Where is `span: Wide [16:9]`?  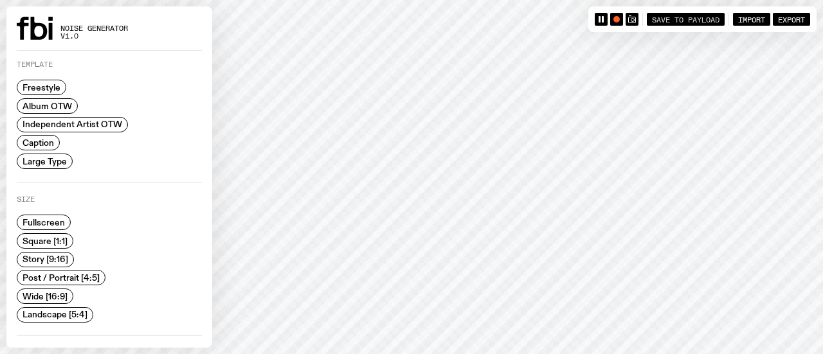 span: Wide [16:9] is located at coordinates (45, 296).